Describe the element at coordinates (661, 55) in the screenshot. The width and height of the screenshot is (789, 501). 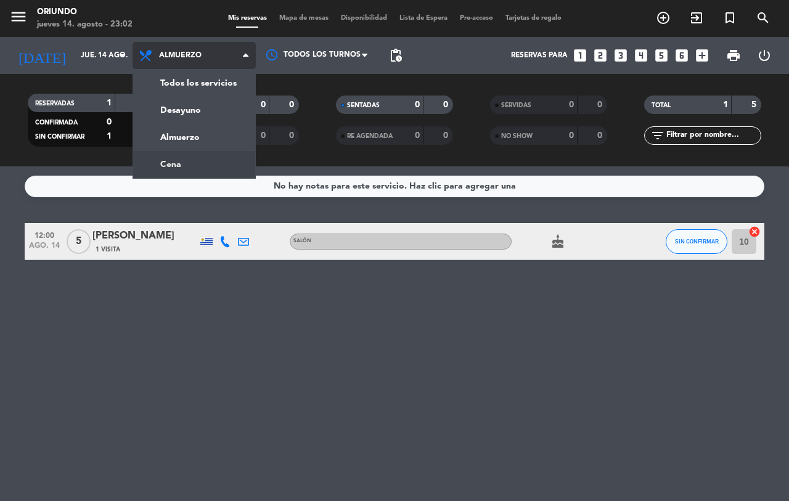
I see `i: looks_5` at that location.